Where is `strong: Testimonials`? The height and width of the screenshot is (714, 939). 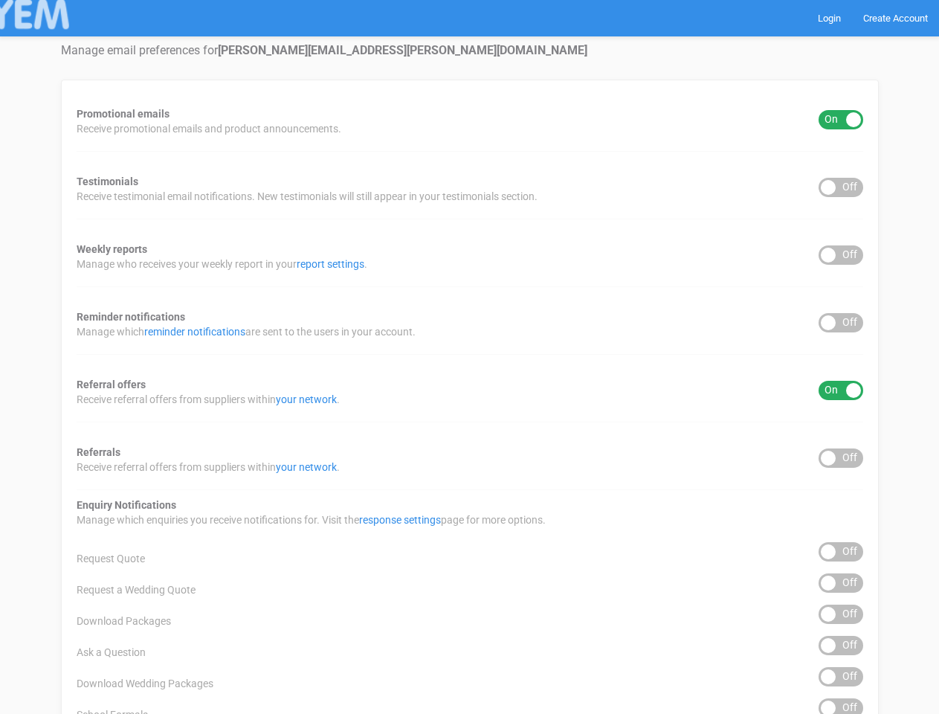
strong: Testimonials is located at coordinates (107, 181).